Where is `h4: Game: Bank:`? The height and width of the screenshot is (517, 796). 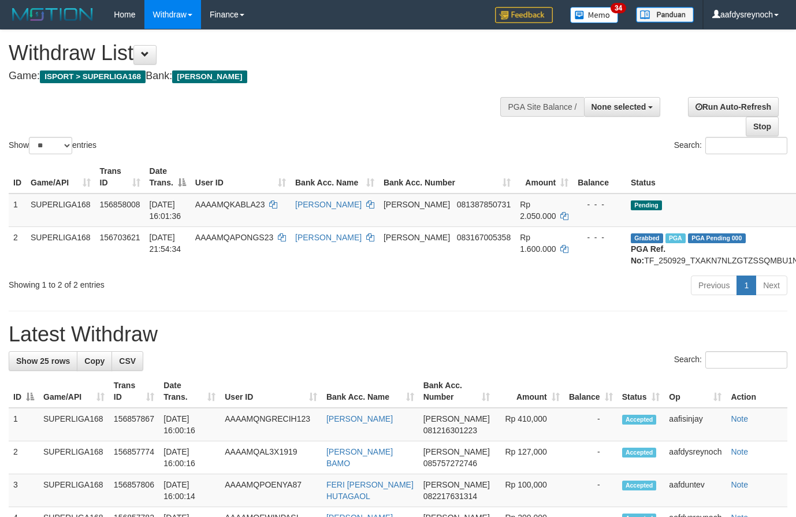
h4: Game: Bank: is located at coordinates (264, 76).